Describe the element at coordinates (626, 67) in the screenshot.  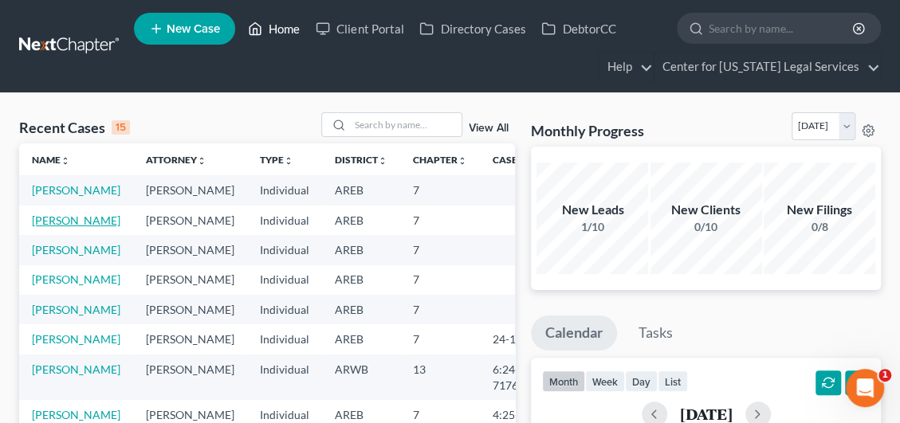
I see `a: Help` at that location.